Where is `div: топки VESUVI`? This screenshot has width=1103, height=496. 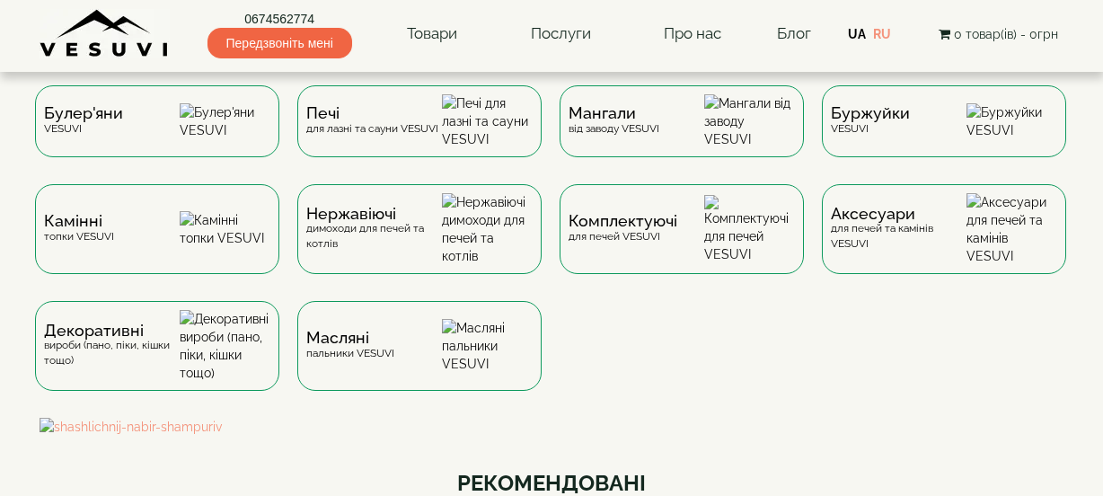 div: топки VESUVI is located at coordinates (79, 228).